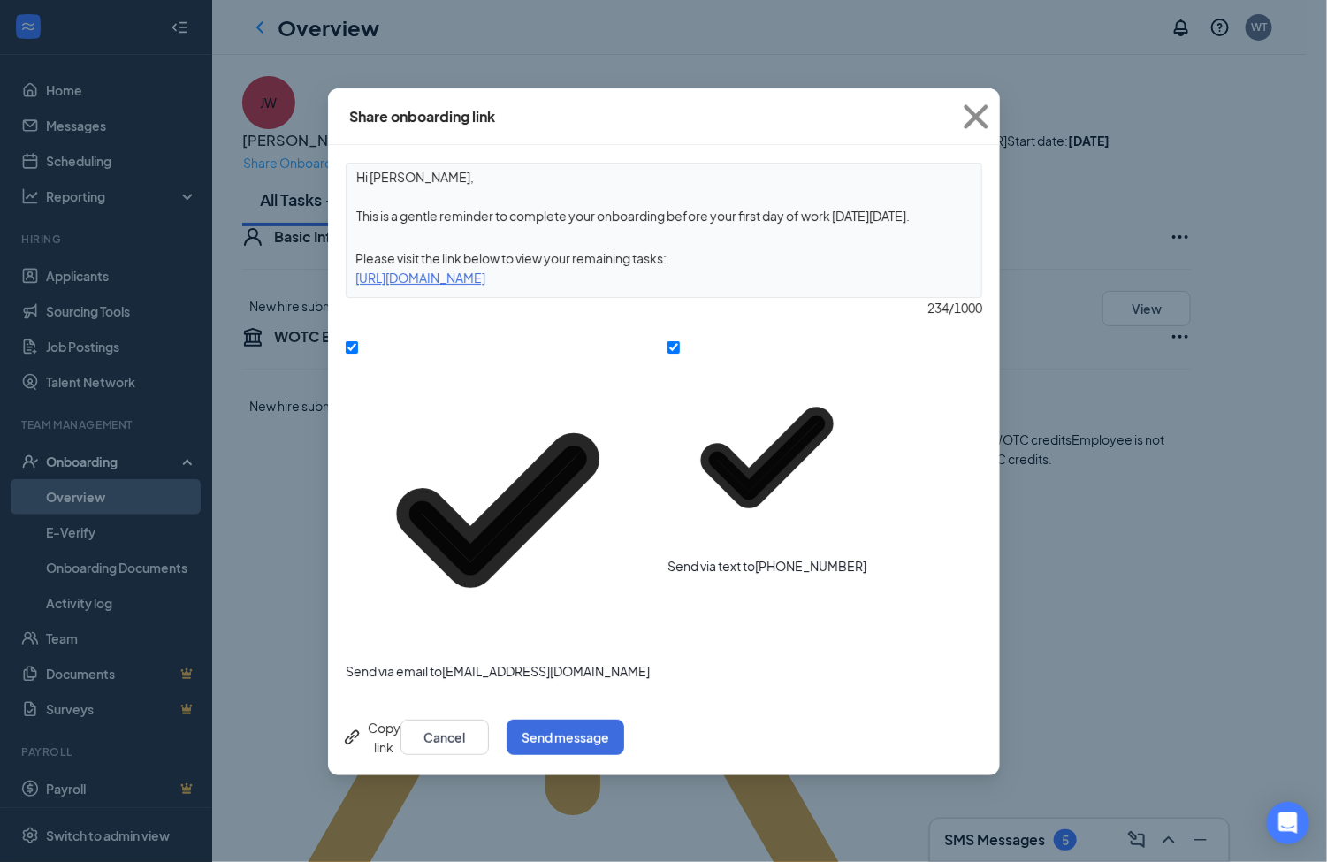 The height and width of the screenshot is (862, 1327). I want to click on div: 234 / 1000, so click(664, 308).